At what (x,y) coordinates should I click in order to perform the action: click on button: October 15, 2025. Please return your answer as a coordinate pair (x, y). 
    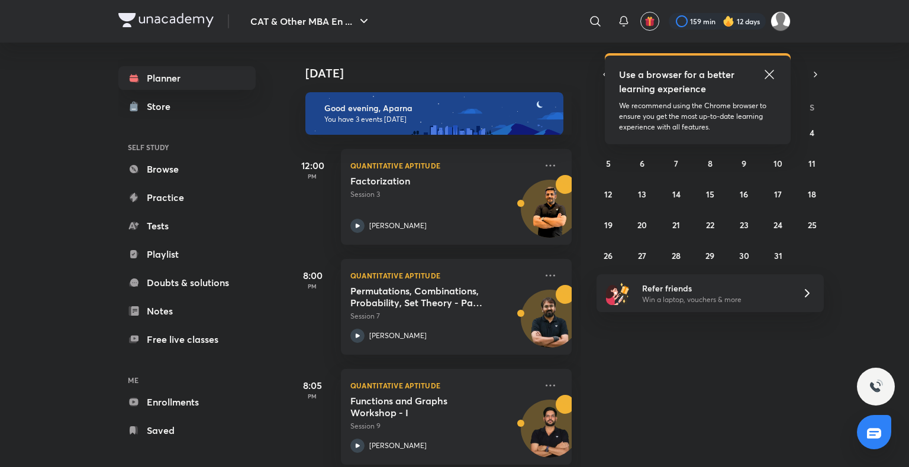
    Looking at the image, I should click on (710, 194).